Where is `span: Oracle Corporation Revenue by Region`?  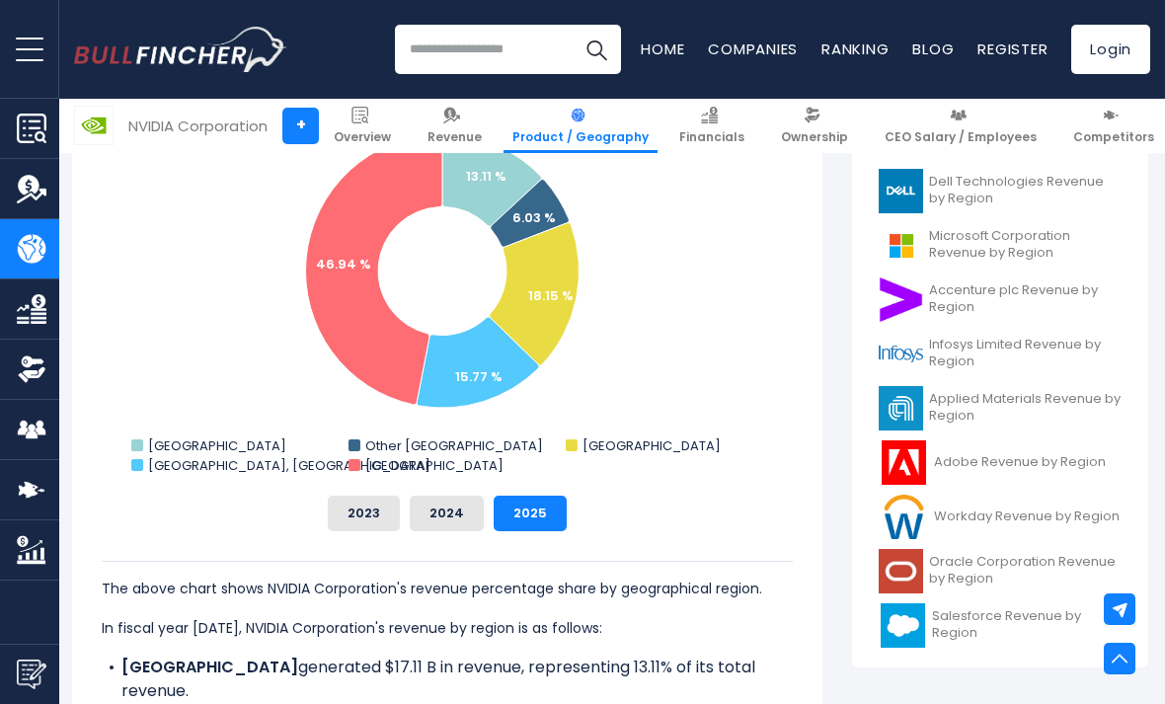
span: Oracle Corporation Revenue by Region is located at coordinates (1025, 571).